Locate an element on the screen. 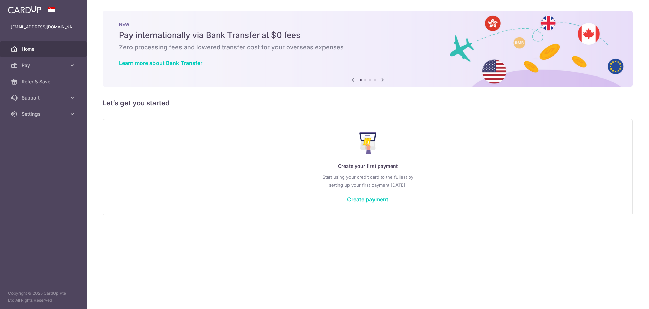 The height and width of the screenshot is (309, 649). span: Settings is located at coordinates (44, 114).